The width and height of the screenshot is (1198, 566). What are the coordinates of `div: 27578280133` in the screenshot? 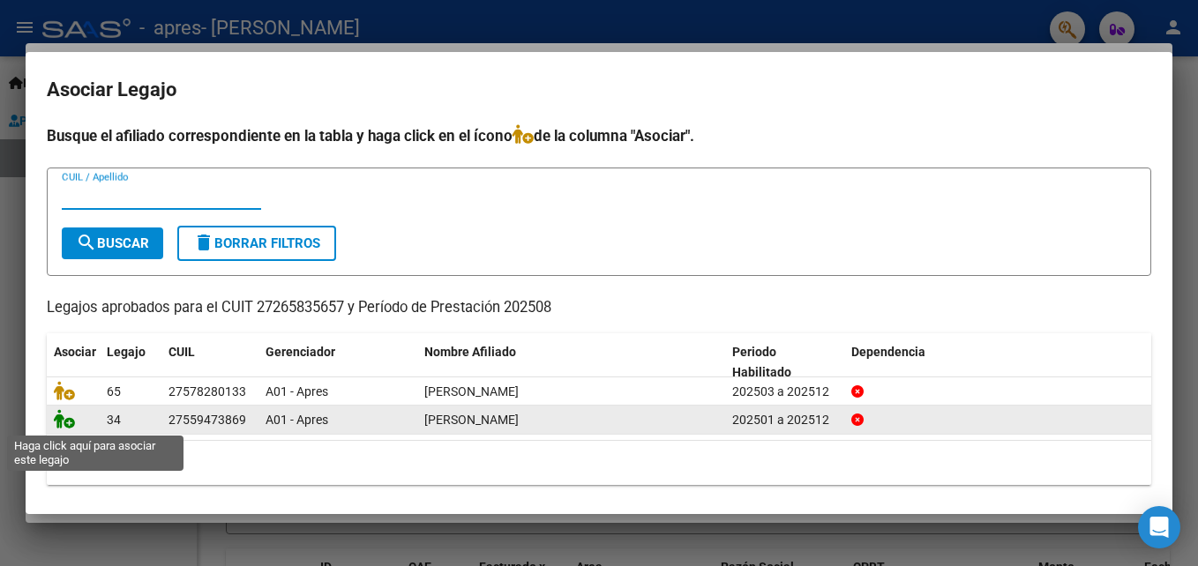 It's located at (207, 392).